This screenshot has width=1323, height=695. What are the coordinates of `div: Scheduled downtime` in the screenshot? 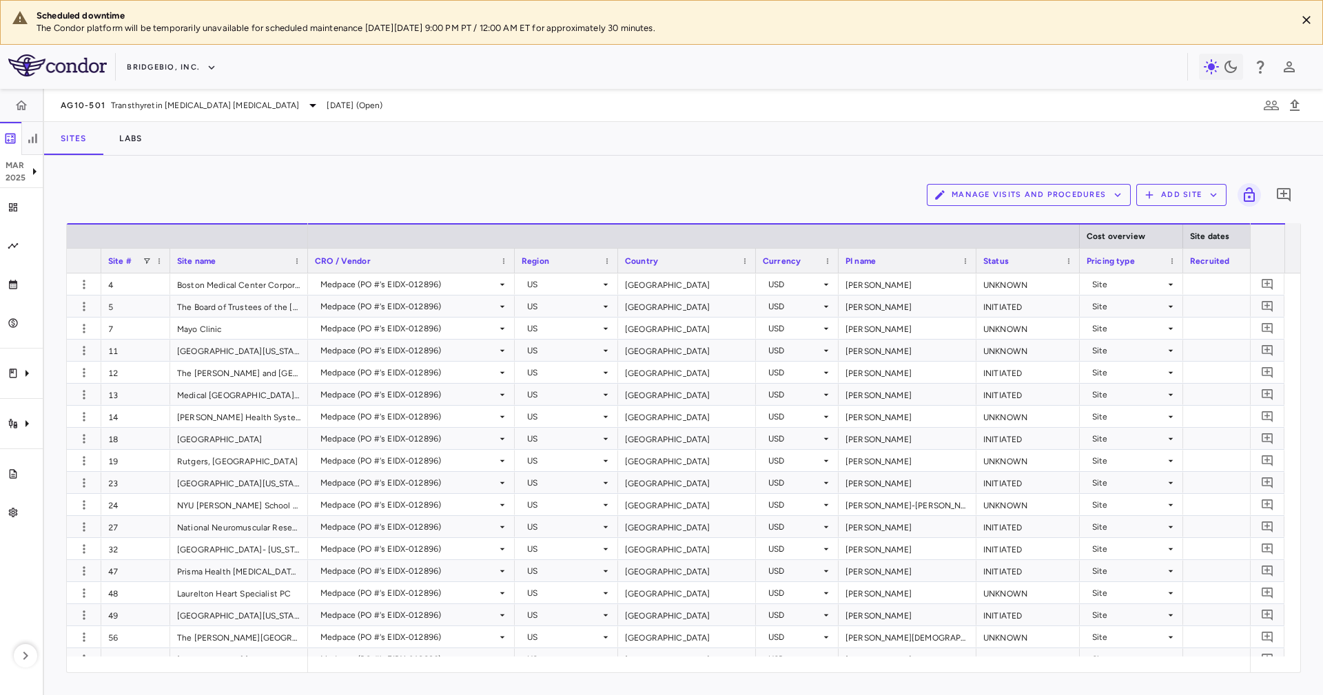 It's located at (661, 16).